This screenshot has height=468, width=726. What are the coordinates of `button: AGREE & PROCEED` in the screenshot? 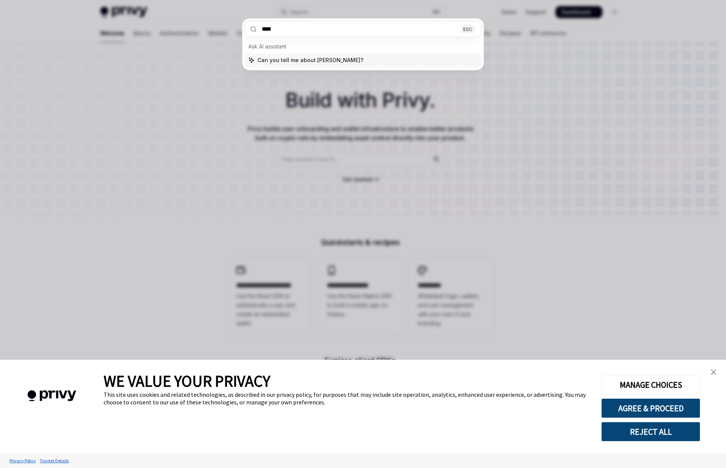 It's located at (651, 408).